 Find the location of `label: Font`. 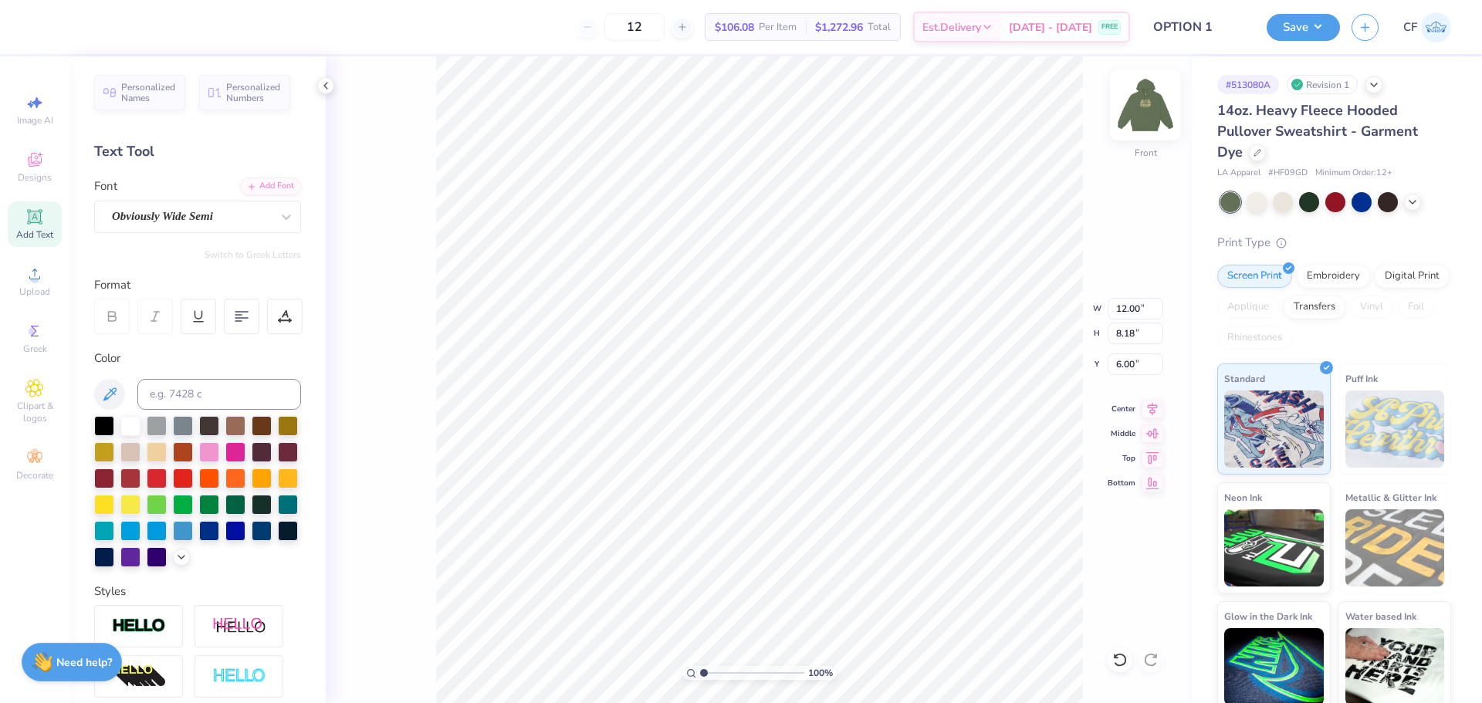

label: Font is located at coordinates (106, 186).